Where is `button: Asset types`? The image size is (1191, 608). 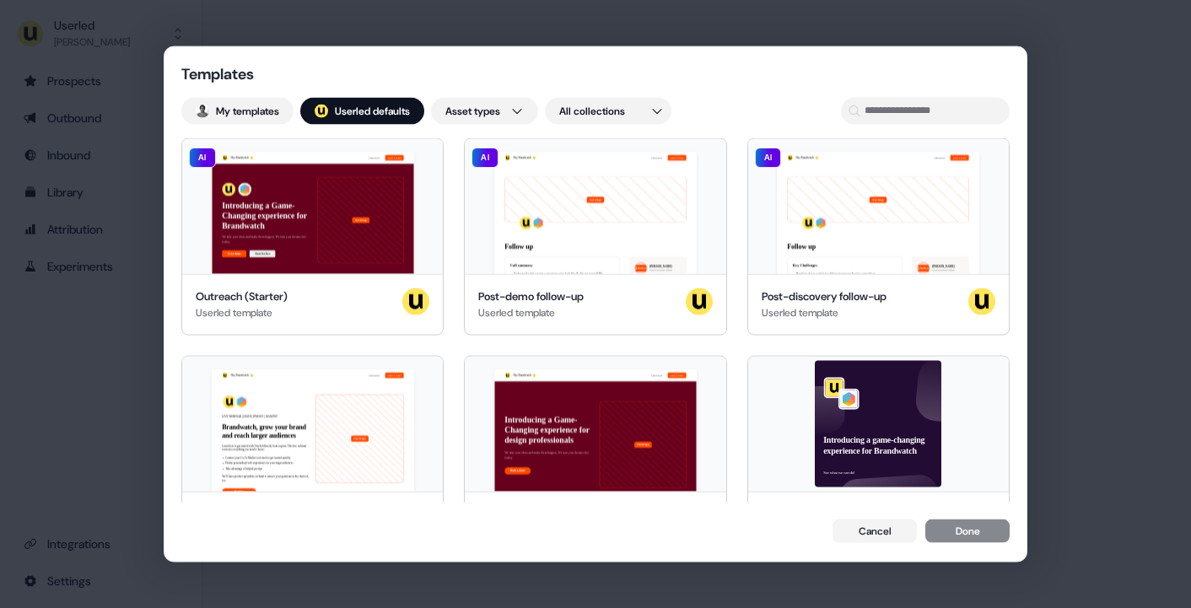 button: Asset types is located at coordinates (484, 110).